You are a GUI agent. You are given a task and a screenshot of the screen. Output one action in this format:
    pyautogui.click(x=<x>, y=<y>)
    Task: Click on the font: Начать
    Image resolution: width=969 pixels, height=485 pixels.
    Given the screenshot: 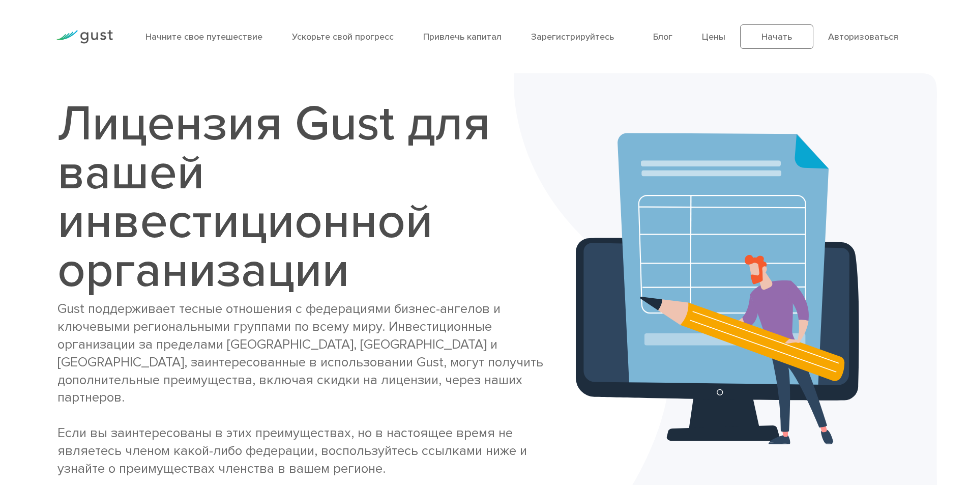 What is the action you would take?
    pyautogui.click(x=776, y=37)
    